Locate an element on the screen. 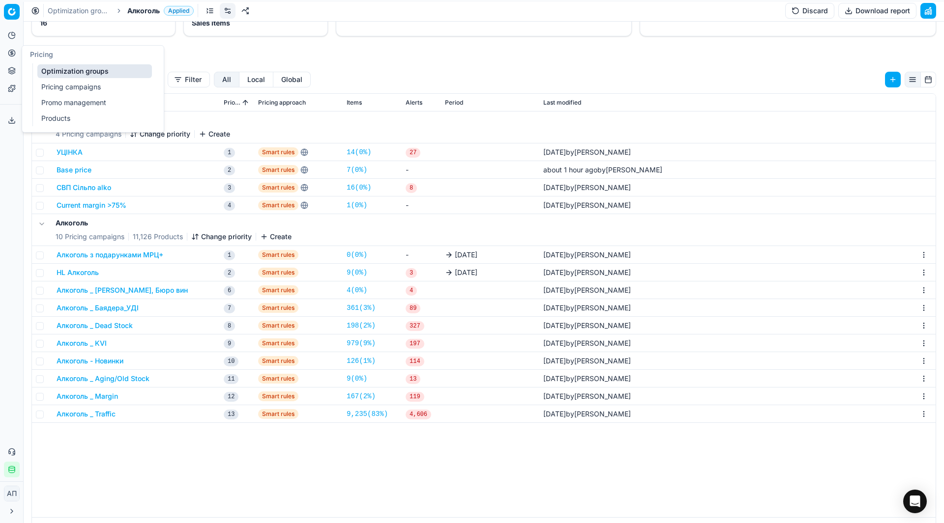 The height and width of the screenshot is (523, 944). a: Promo management is located at coordinates (94, 103).